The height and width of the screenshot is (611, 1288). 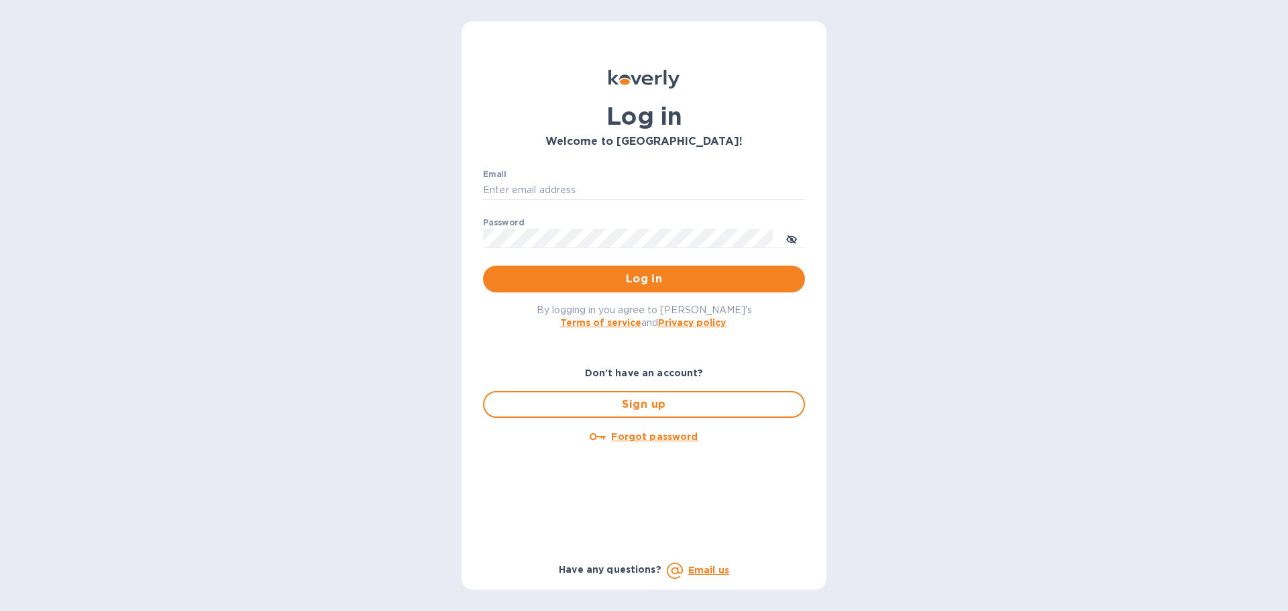 What do you see at coordinates (692, 323) in the screenshot?
I see `a: Privacy policy` at bounding box center [692, 323].